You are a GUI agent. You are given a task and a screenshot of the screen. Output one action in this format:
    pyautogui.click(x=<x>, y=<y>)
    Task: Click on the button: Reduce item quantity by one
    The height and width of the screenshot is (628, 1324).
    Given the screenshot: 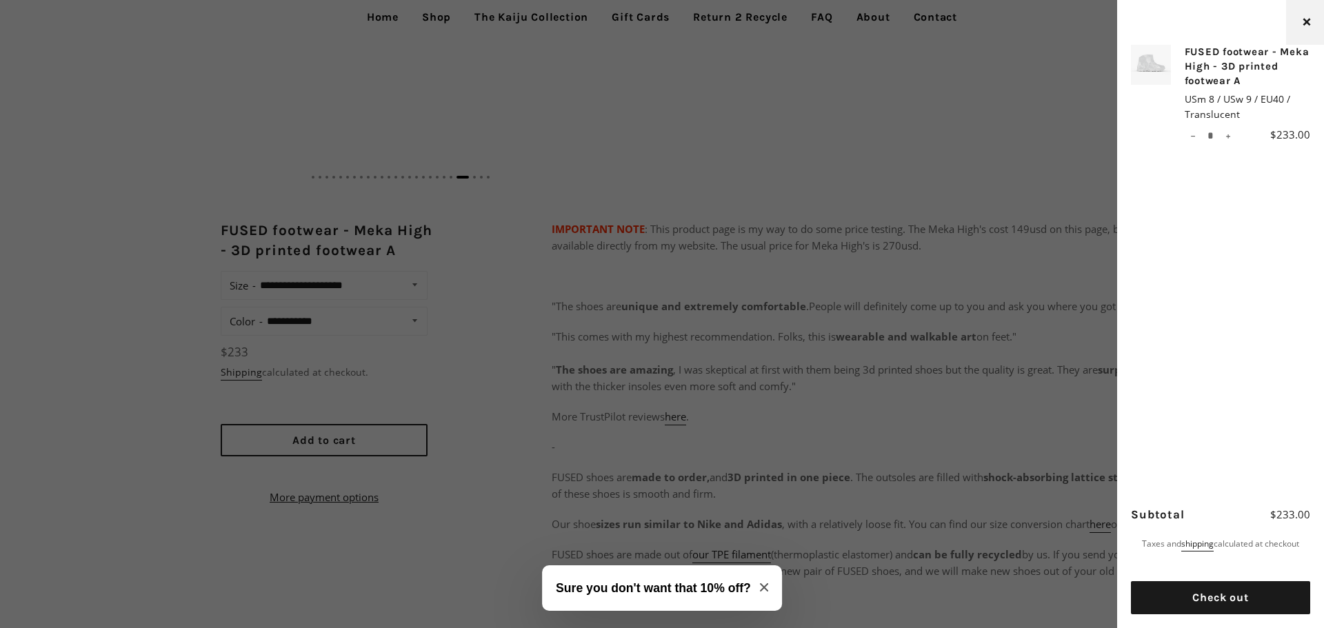 What is the action you would take?
    pyautogui.click(x=1193, y=136)
    